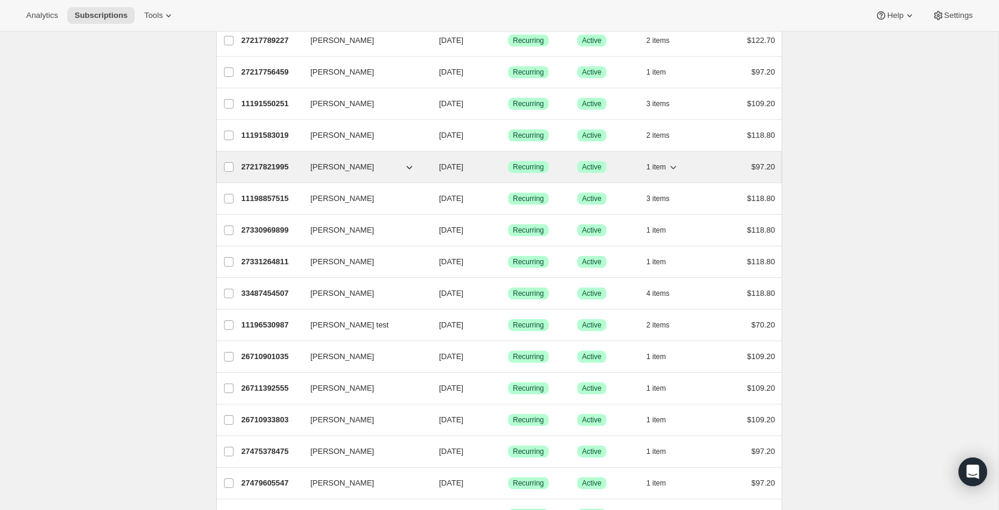  Describe the element at coordinates (665, 293) in the screenshot. I see `button: 4 items` at that location.